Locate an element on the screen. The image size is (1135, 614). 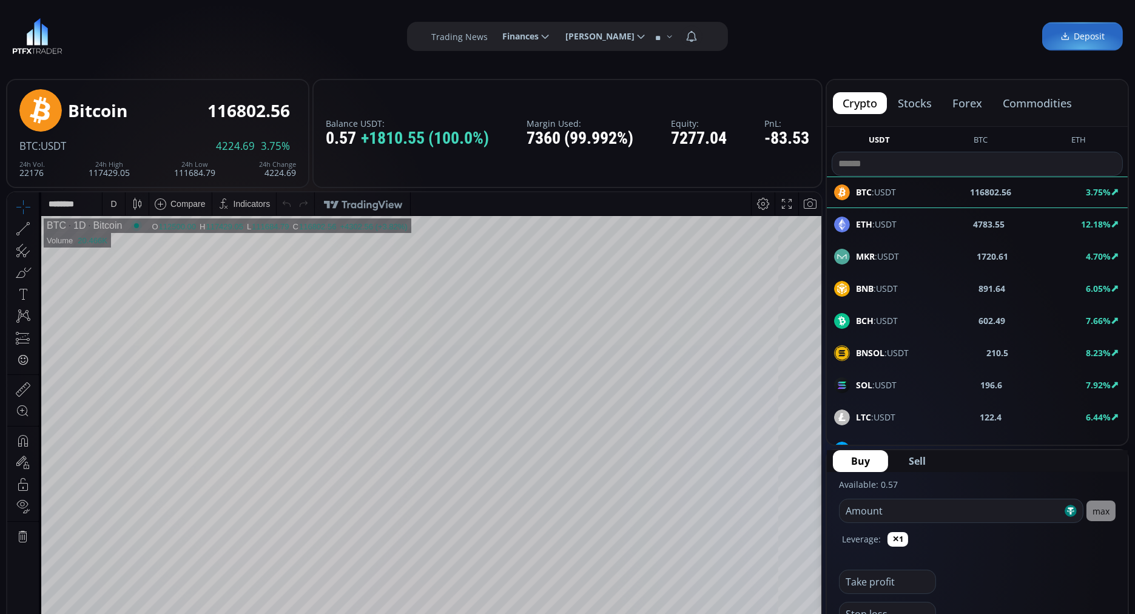
div: Toggle Auto Scale is located at coordinates (800, 493).